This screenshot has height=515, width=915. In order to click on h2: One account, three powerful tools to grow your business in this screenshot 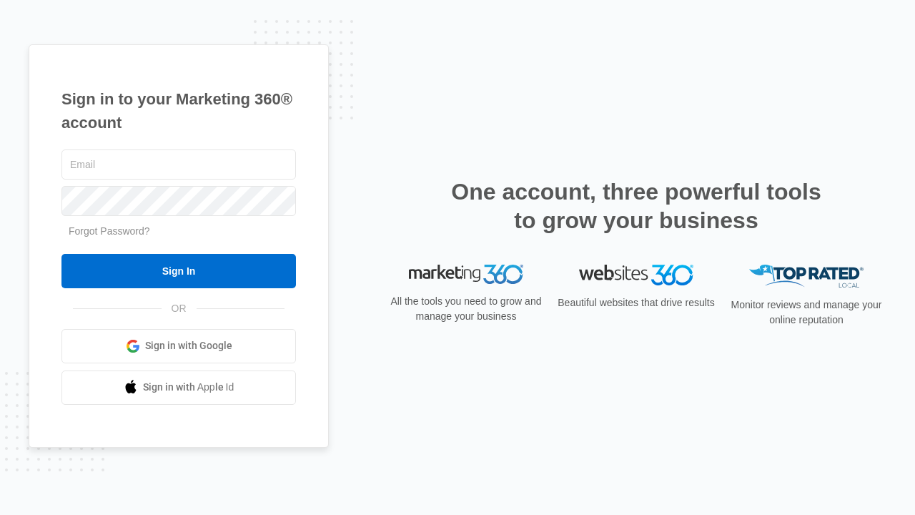, I will do `click(636, 206)`.